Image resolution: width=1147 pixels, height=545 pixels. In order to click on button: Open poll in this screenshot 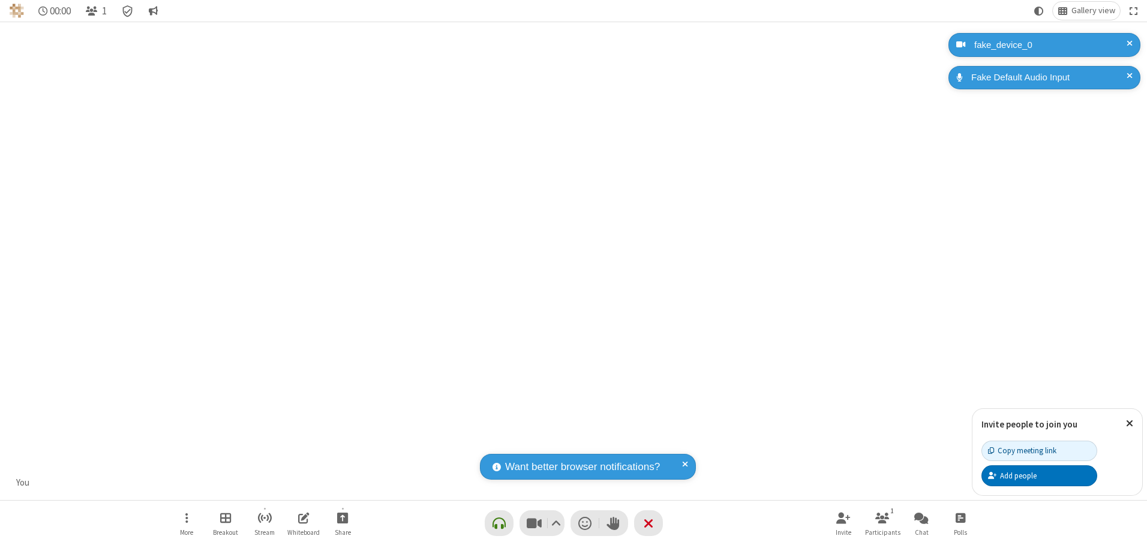, I will do `click(961, 523)`.